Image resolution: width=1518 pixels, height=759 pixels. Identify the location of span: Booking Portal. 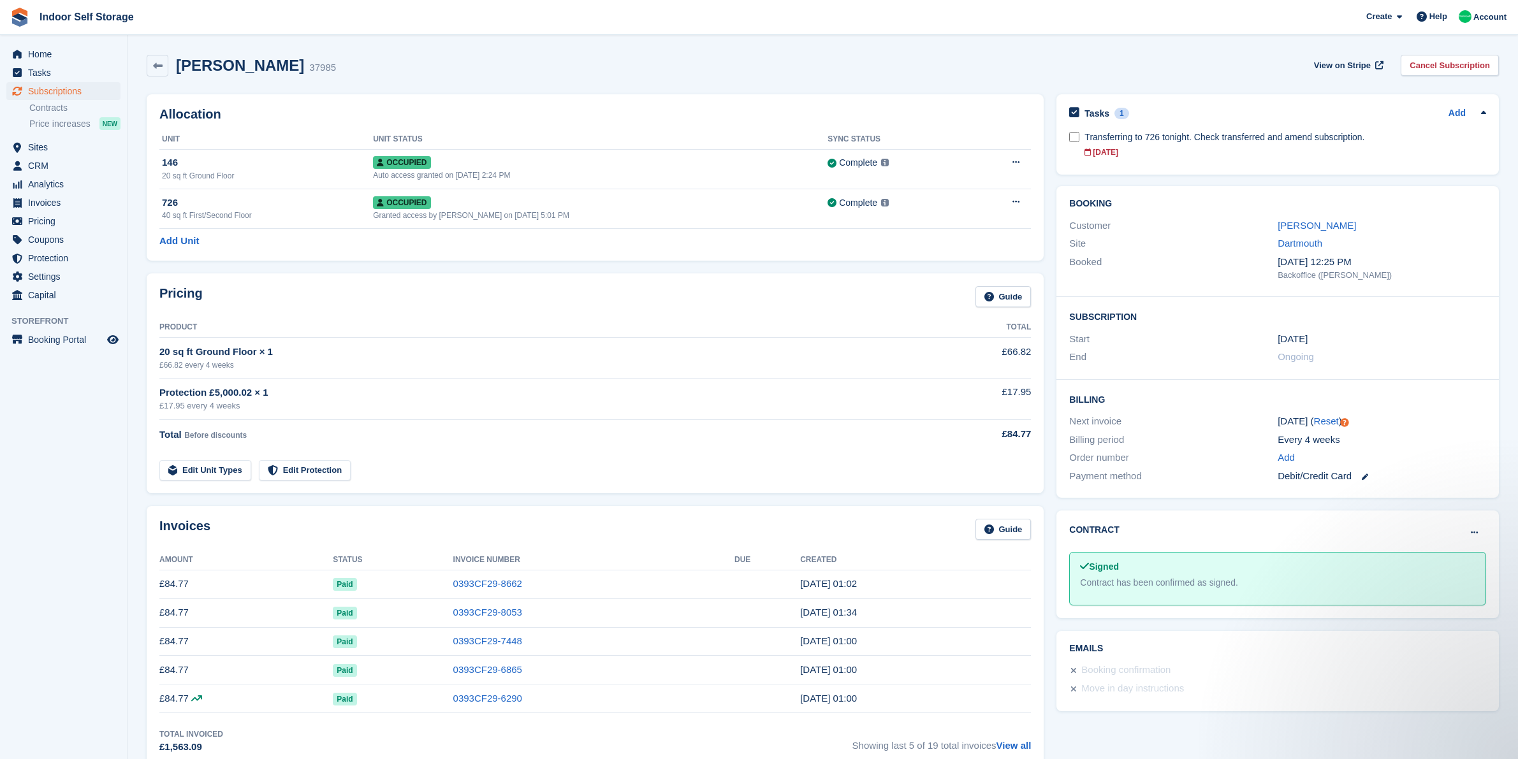
(66, 340).